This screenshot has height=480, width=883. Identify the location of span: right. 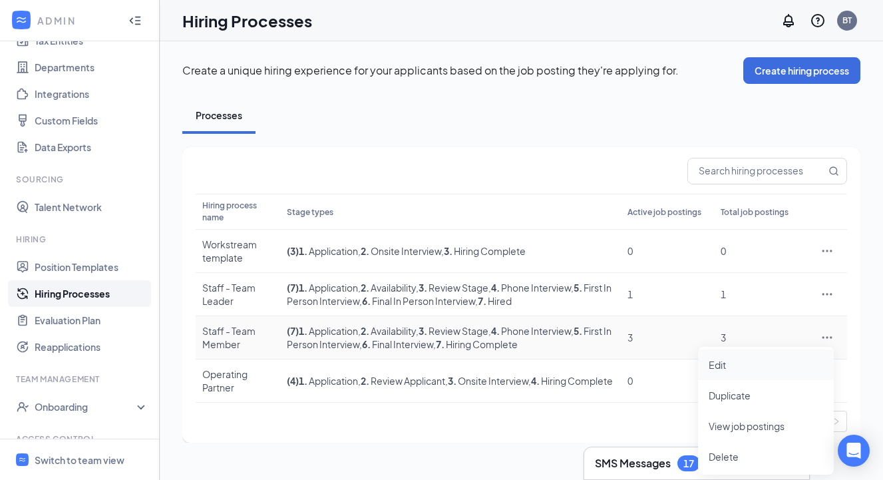
(836, 421).